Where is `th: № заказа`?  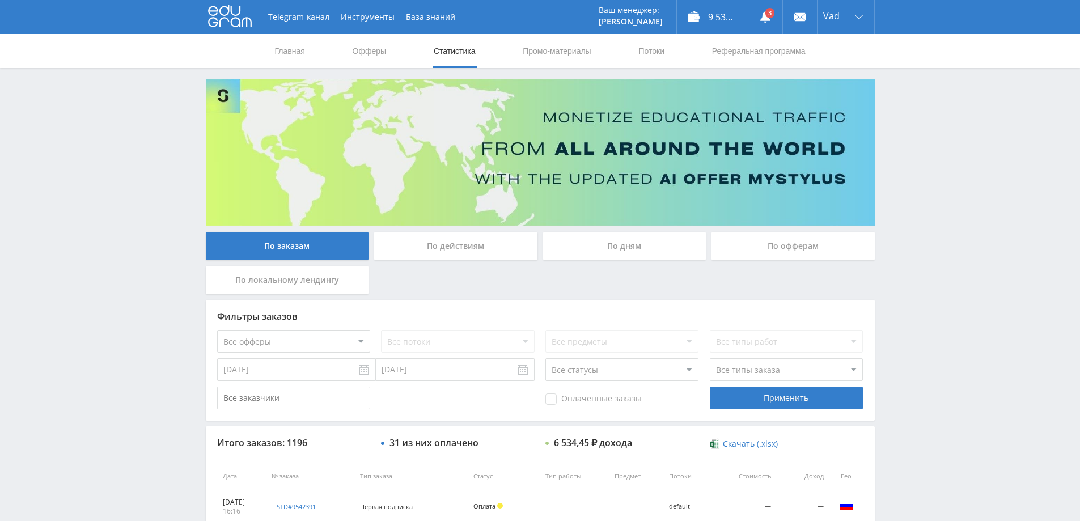
th: № заказа is located at coordinates (310, 476).